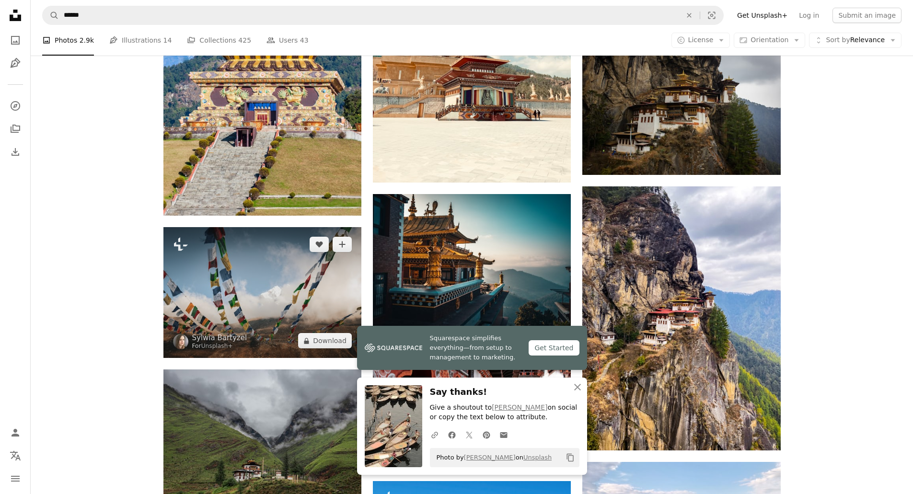 This screenshot has width=913, height=494. What do you see at coordinates (220, 338) in the screenshot?
I see `a: Sylwia Bartyzel` at bounding box center [220, 338].